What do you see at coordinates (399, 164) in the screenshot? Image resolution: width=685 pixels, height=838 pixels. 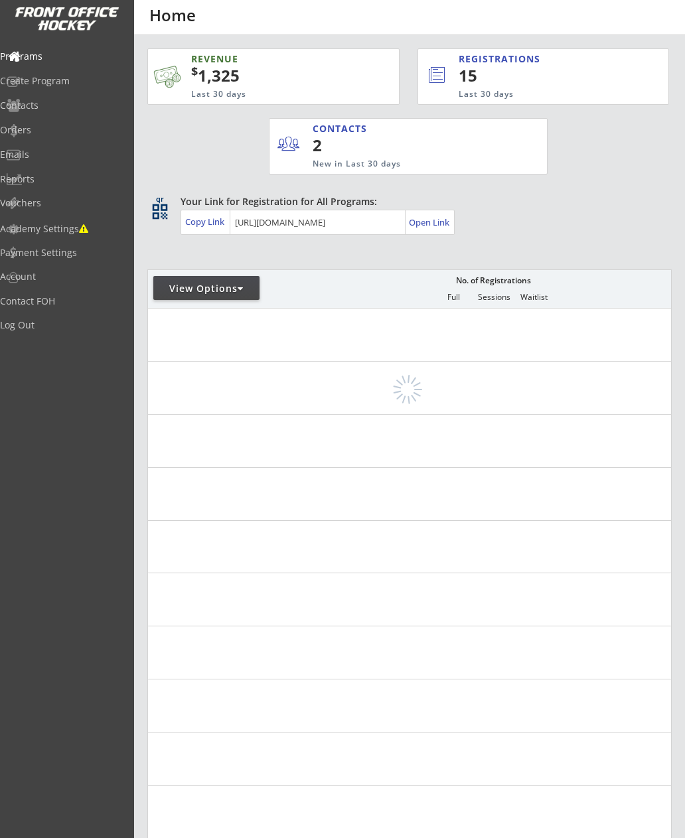 I see `div: New in Last 30 days` at bounding box center [399, 164].